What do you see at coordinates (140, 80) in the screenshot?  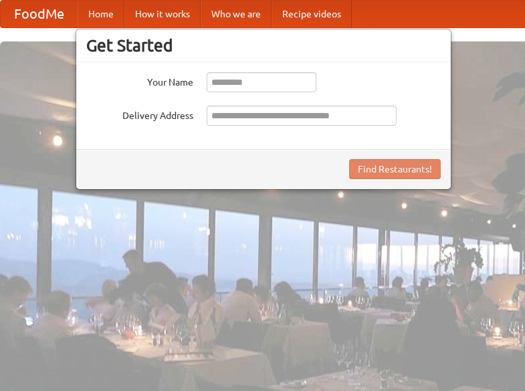 I see `label: Your Name` at bounding box center [140, 80].